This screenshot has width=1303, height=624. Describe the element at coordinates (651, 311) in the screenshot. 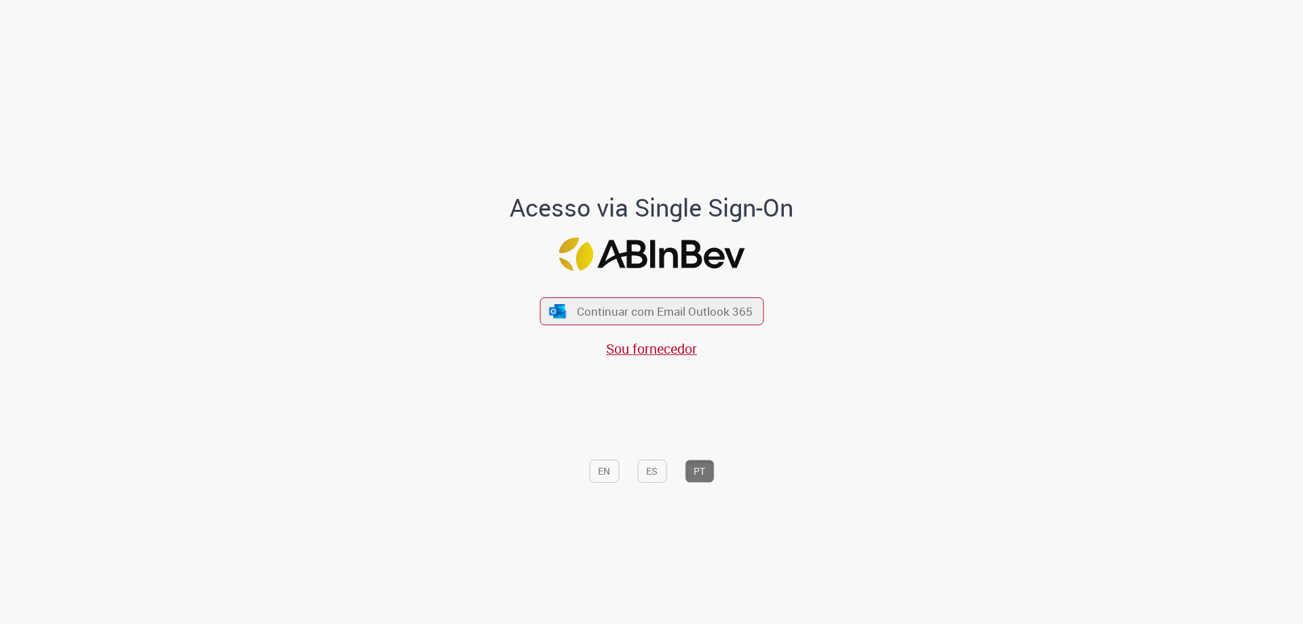

I see `button: ícone Azure/Microsoft 360 Continuar com Email Outlook 365` at that location.